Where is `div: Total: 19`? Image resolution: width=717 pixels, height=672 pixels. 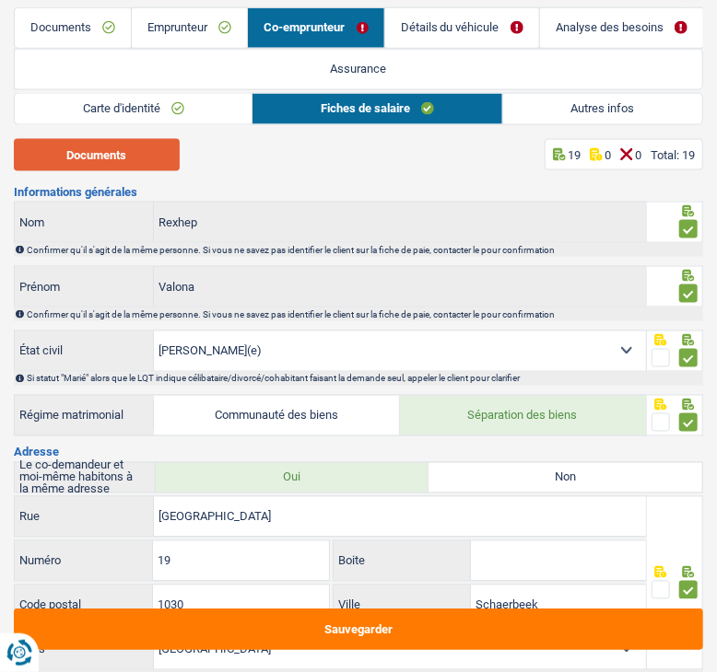
div: Total: 19 is located at coordinates (672, 155).